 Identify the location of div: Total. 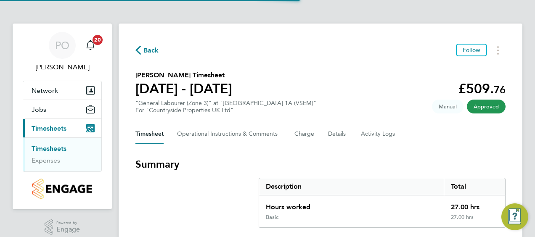
(474, 187).